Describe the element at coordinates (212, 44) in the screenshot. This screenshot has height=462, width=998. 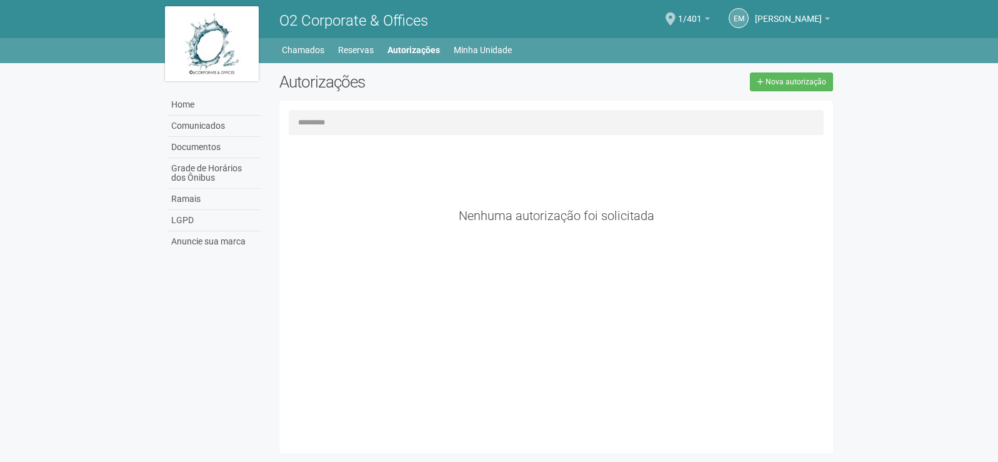
I see `img: logo.jpg` at that location.